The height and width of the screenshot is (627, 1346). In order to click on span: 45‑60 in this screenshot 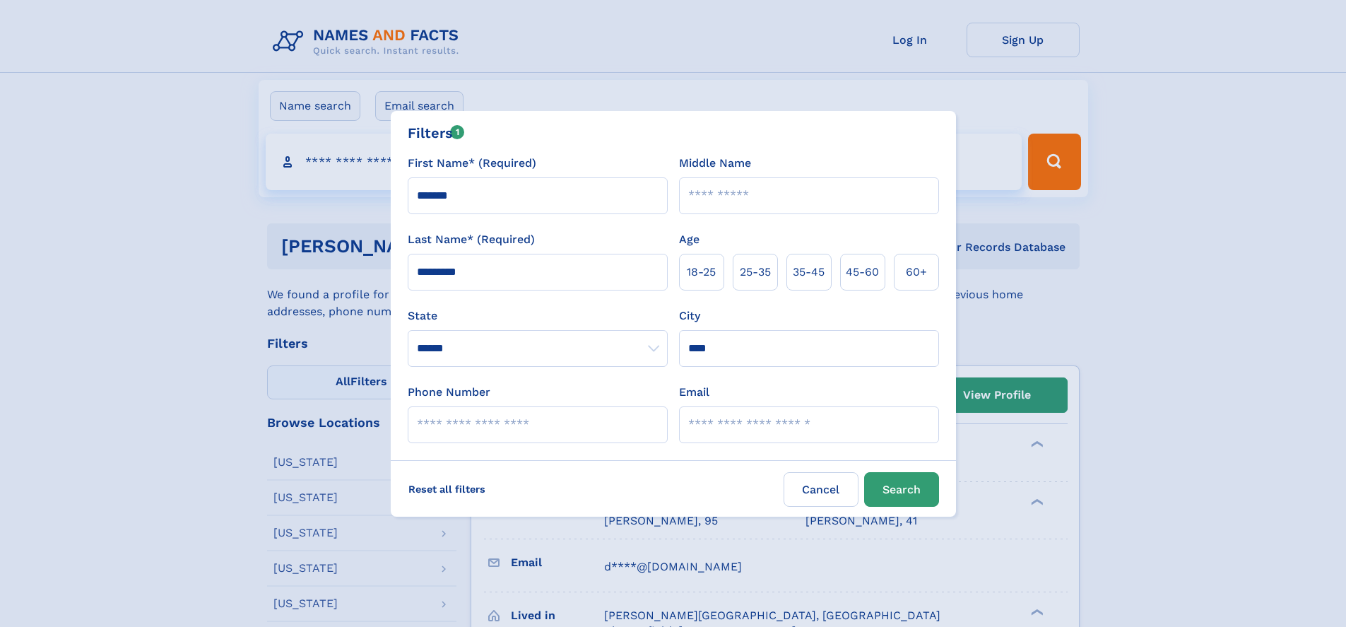, I will do `click(862, 272)`.